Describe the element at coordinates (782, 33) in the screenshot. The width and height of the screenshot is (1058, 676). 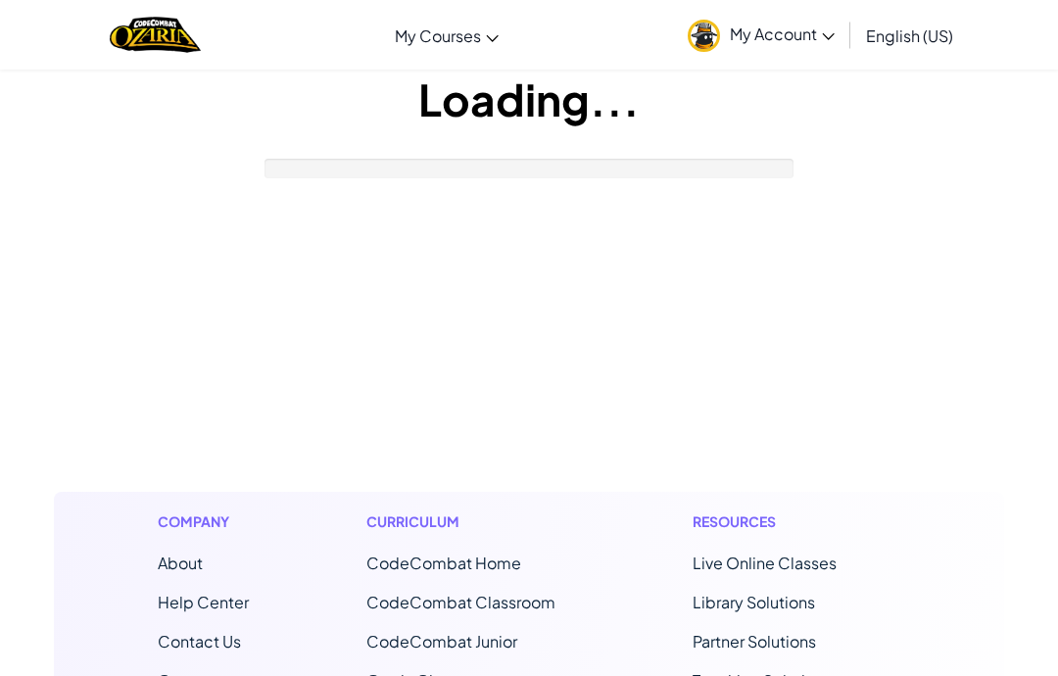
I see `span: My Account` at that location.